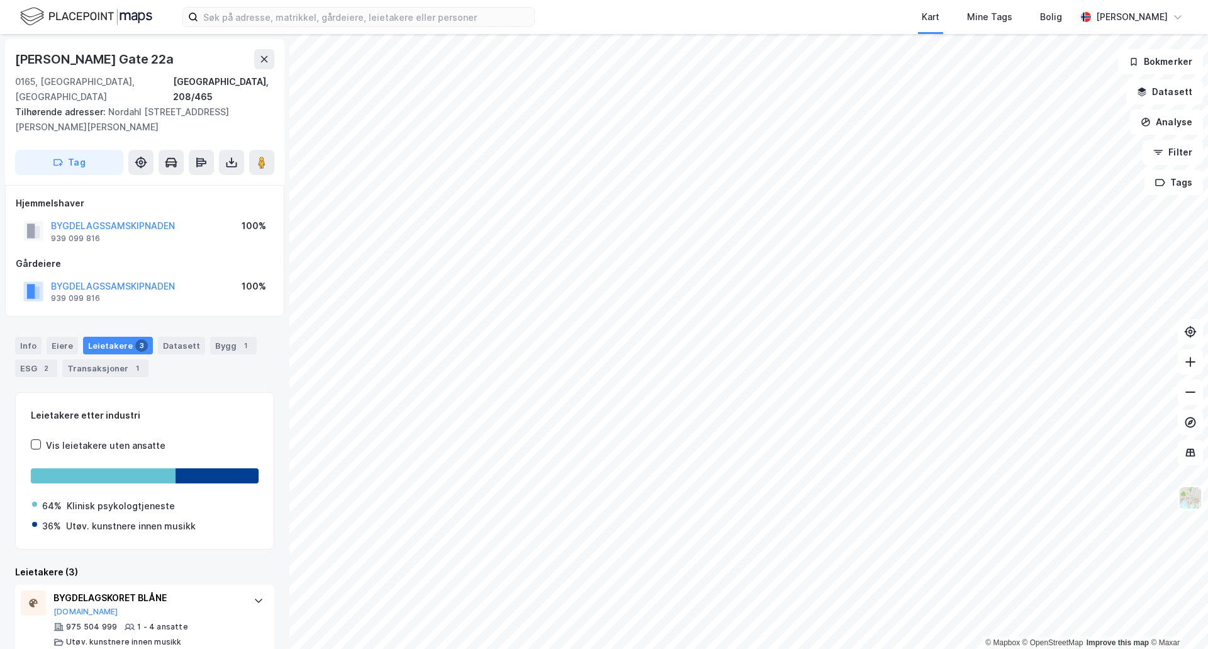 Image resolution: width=1208 pixels, height=649 pixels. What do you see at coordinates (1173, 152) in the screenshot?
I see `button: Filter` at bounding box center [1173, 152].